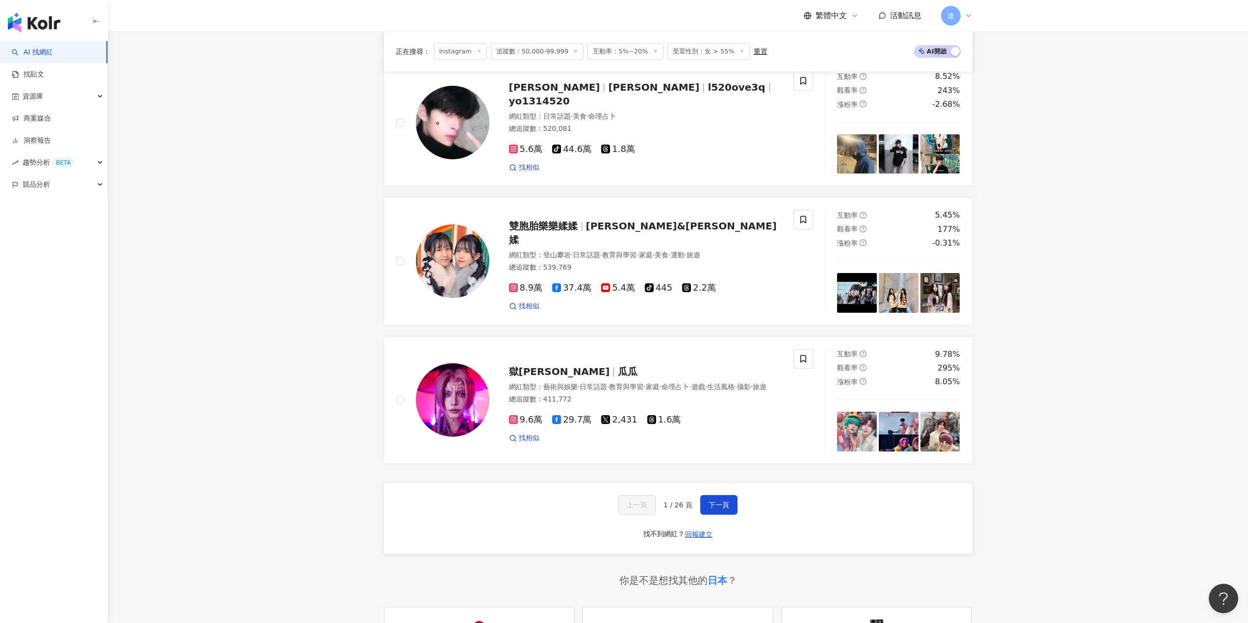 This screenshot has height=623, width=1248. Describe the element at coordinates (664, 420) in the screenshot. I see `span: 1.6萬` at that location.